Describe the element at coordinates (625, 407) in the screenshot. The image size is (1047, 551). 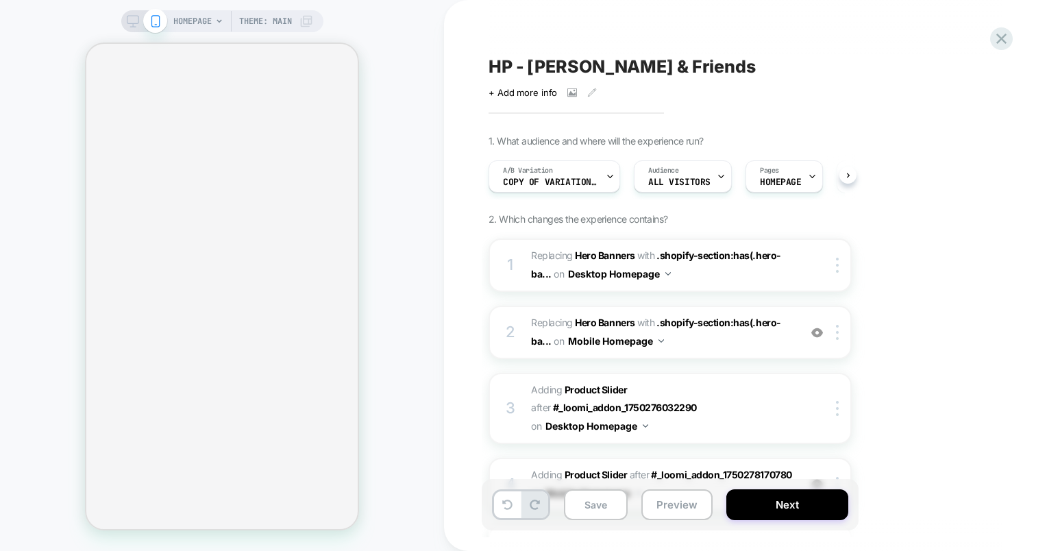
I see `span: #_loomi_addon_1750276032290` at that location.